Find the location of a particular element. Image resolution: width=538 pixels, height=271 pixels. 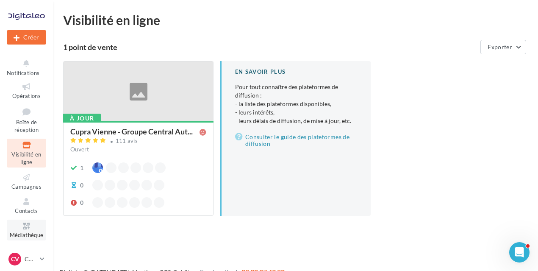

div: À jour is located at coordinates (82, 118).